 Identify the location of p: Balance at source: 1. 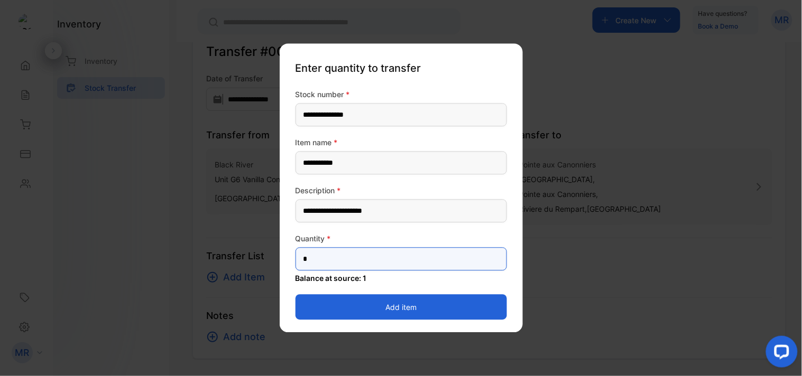
(401, 279).